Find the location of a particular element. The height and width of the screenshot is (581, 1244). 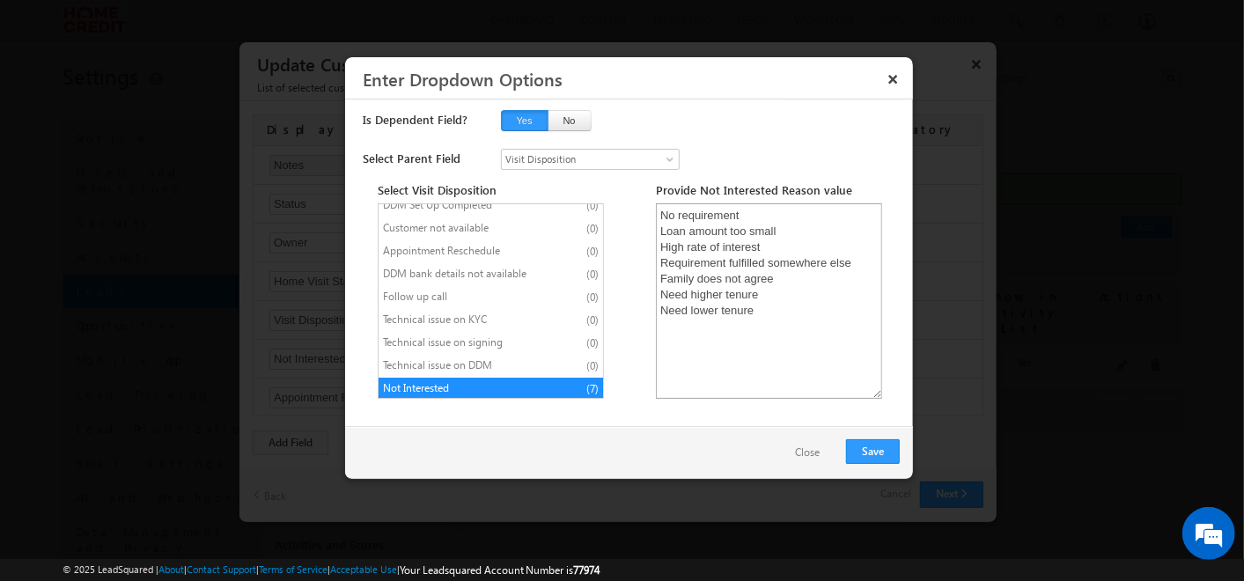

span: Select Parent Field is located at coordinates (411, 157).